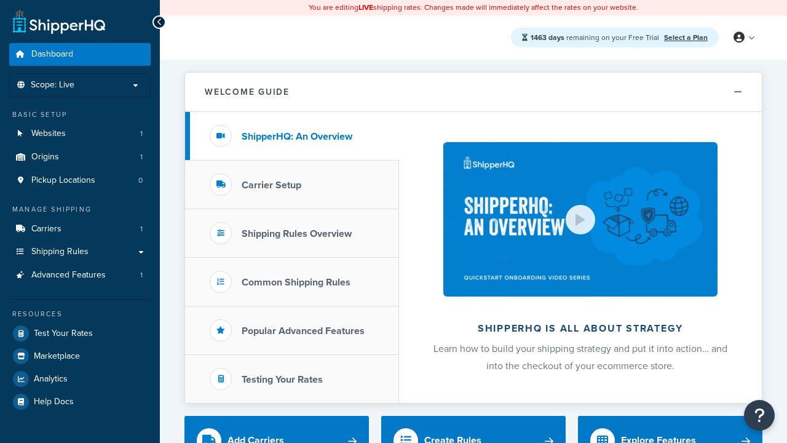  Describe the element at coordinates (596, 38) in the screenshot. I see `span: remaining on your Free Trial` at that location.